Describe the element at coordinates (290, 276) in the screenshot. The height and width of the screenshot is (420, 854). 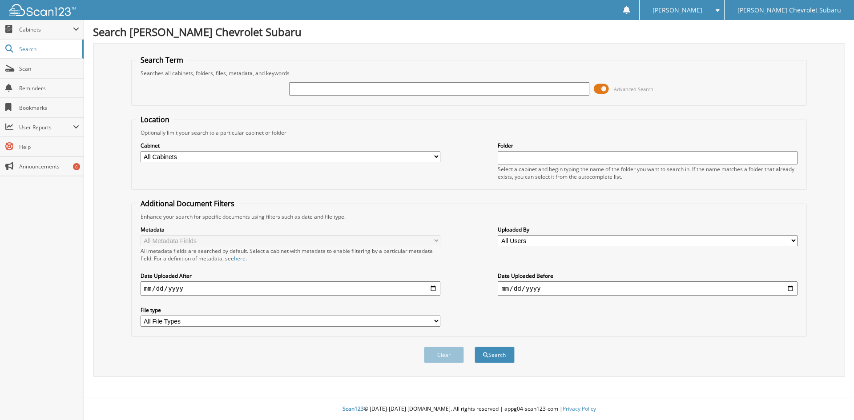
I see `label: Date Uploaded After` at that location.